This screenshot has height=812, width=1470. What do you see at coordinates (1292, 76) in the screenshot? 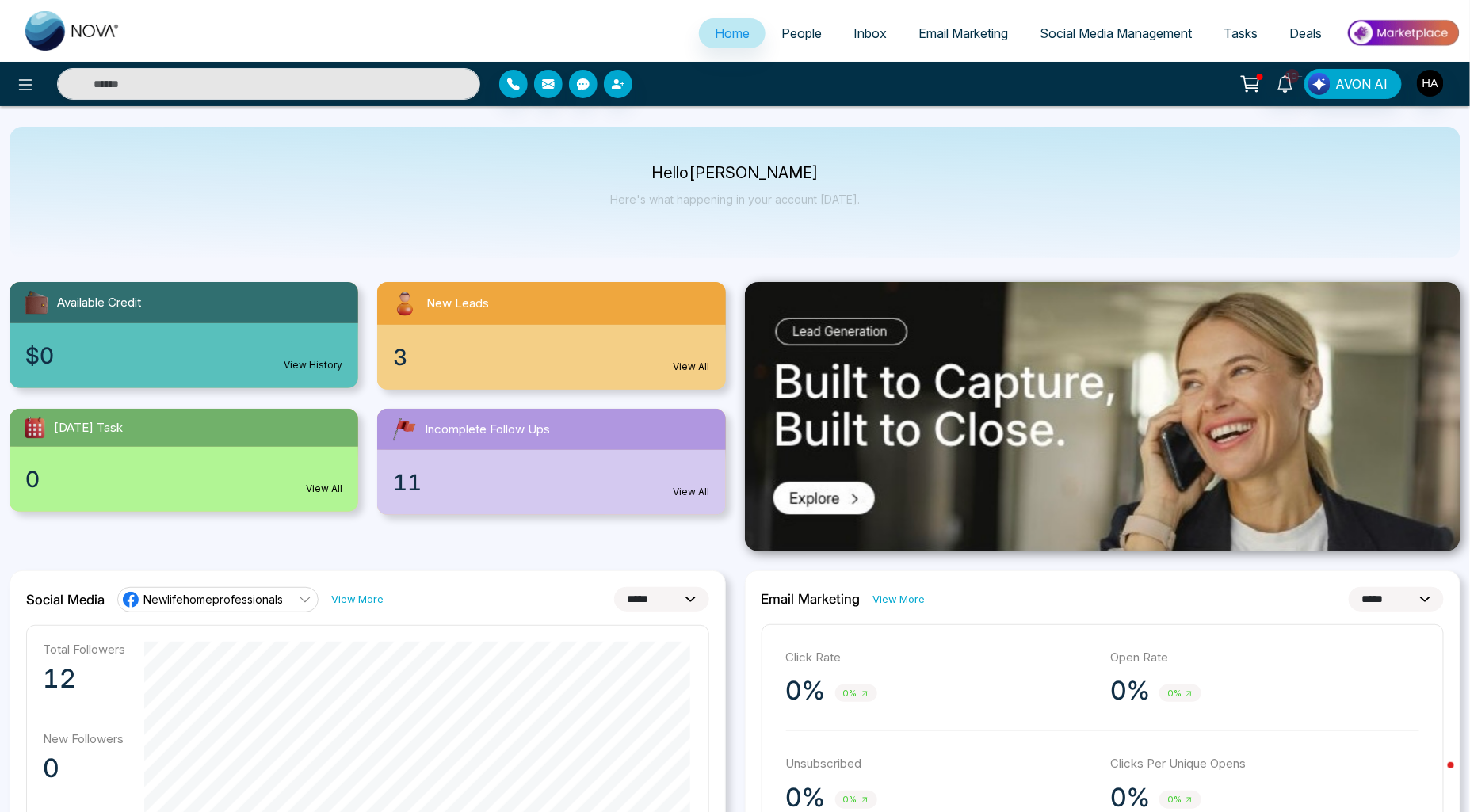
I see `span: 10+` at bounding box center [1292, 76].